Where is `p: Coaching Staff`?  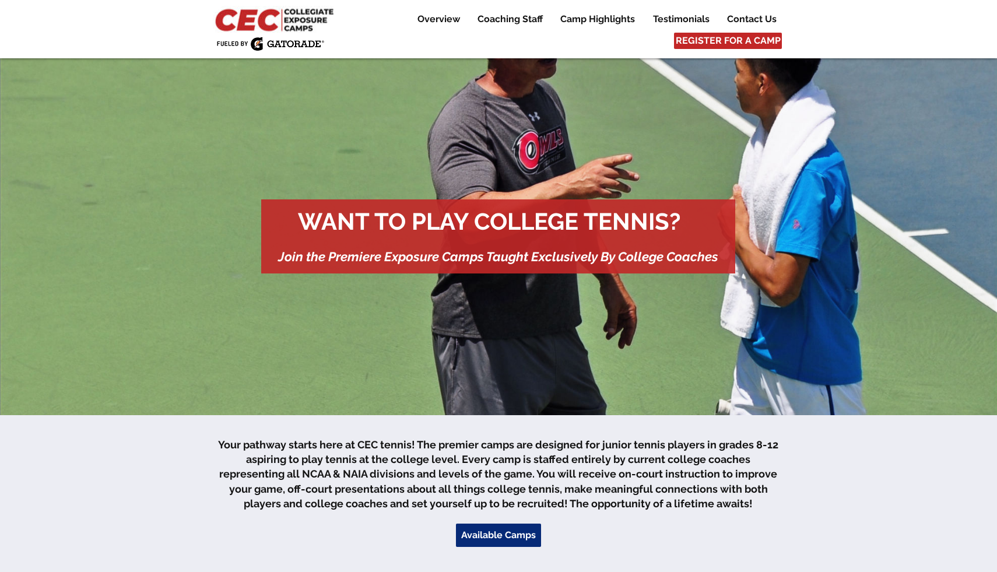 p: Coaching Staff is located at coordinates (510, 19).